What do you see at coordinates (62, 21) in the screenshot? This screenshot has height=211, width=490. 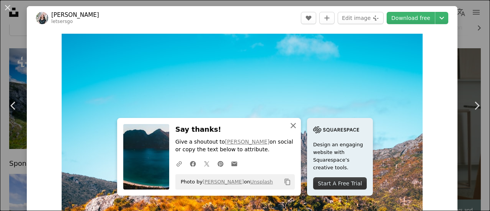 I see `a: letsersgo` at bounding box center [62, 21].